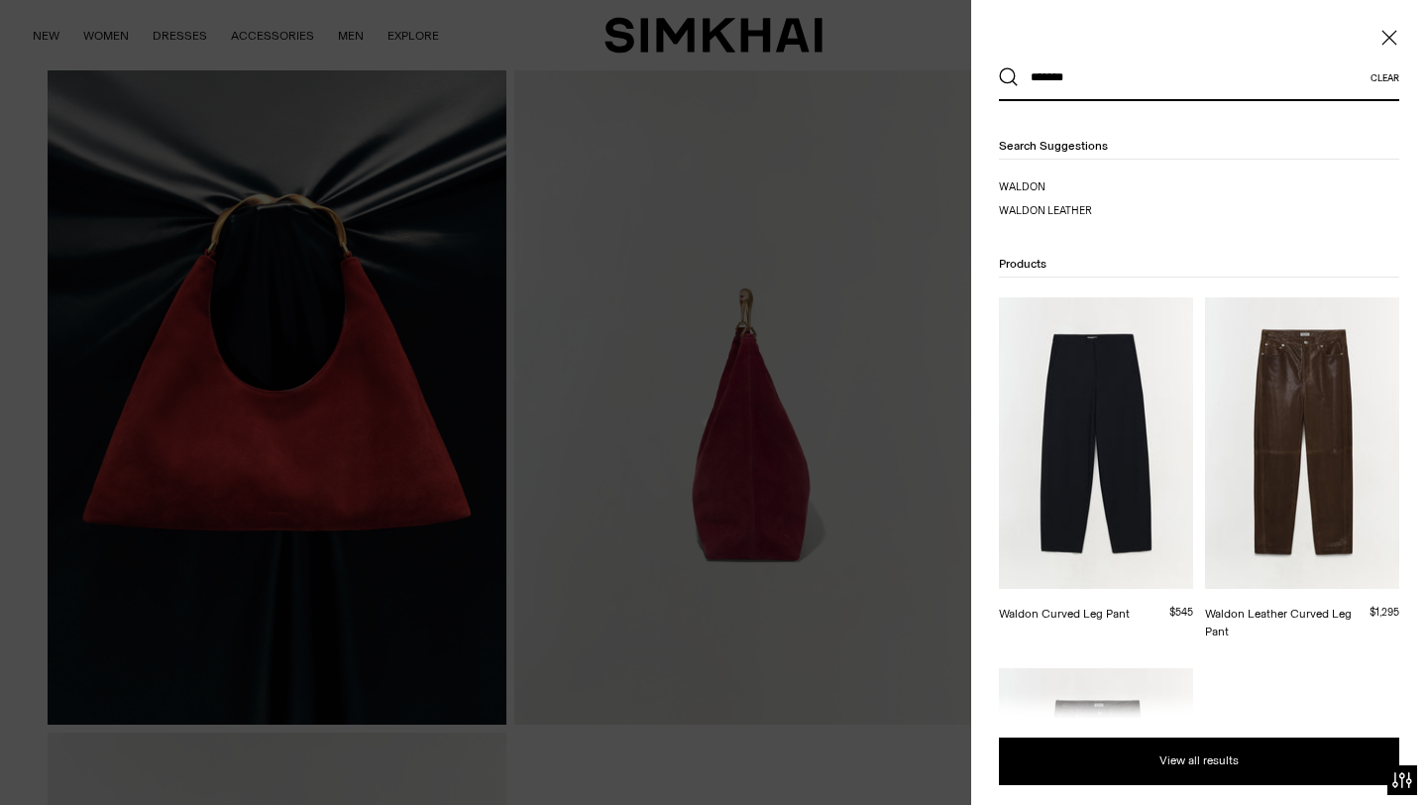 The image size is (1427, 805). Describe the element at coordinates (1061, 210) in the screenshot. I see `span: on leather` at that location.